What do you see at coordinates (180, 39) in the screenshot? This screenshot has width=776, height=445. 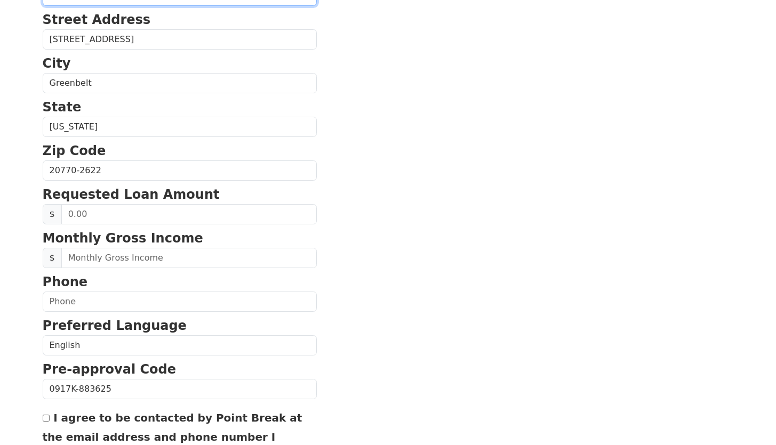 I see `input: Street Address` at bounding box center [180, 39].